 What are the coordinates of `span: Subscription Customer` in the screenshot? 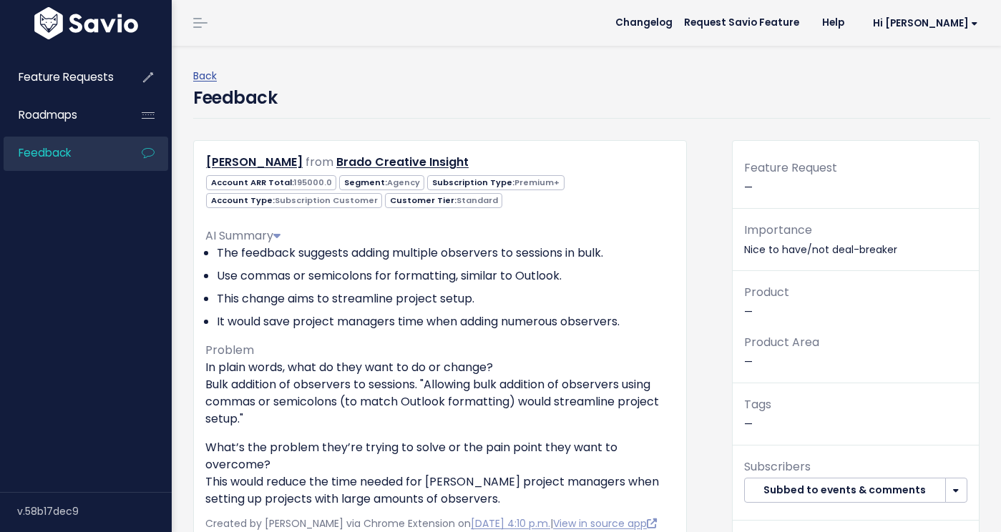 It's located at (326, 200).